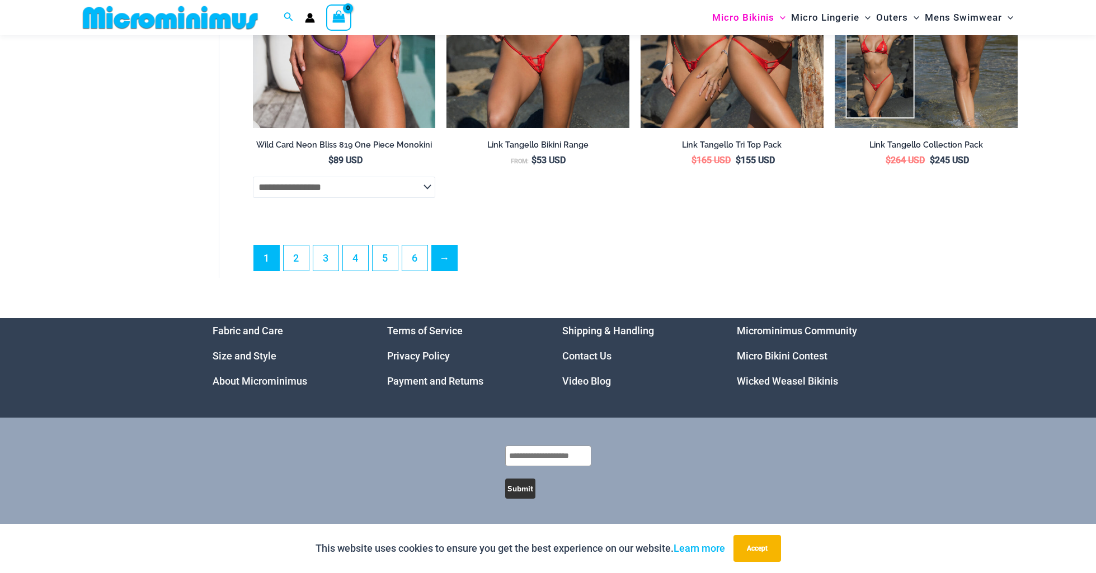 This screenshot has height=573, width=1096. What do you see at coordinates (963, 17) in the screenshot?
I see `span: Mens Swimwear` at bounding box center [963, 17].